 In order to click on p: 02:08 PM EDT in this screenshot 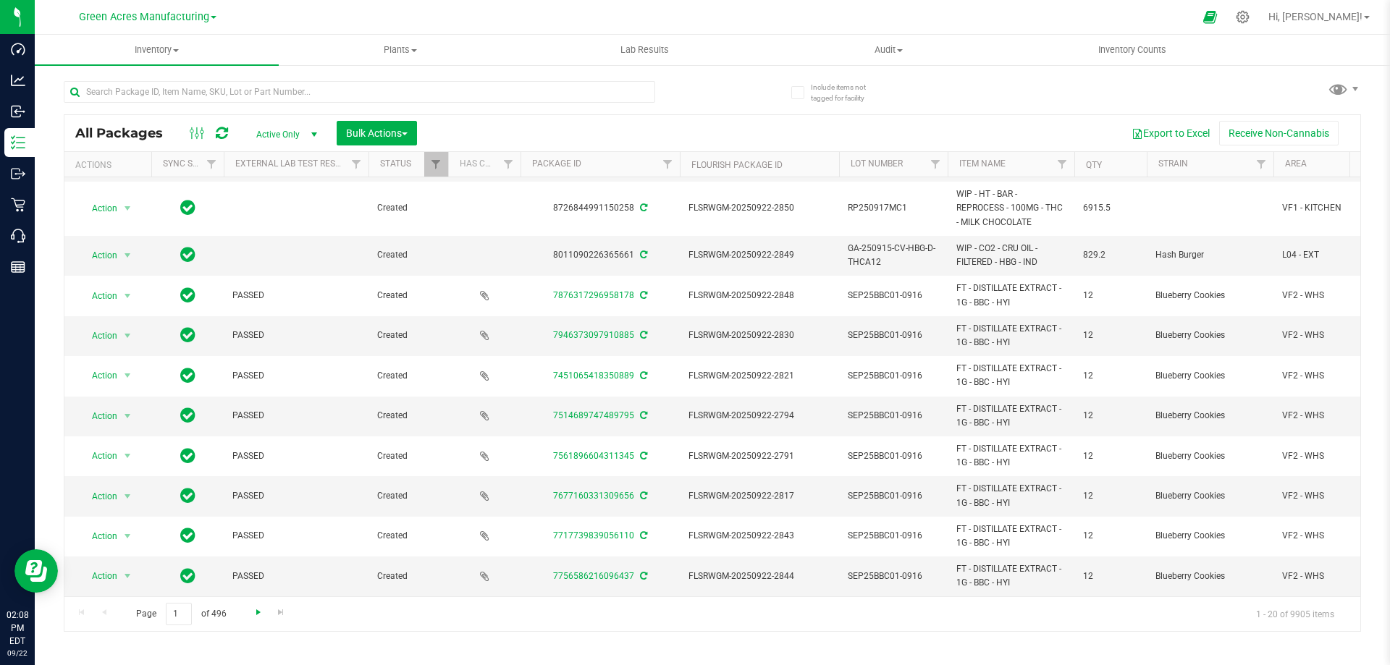, I will do `click(17, 628)`.